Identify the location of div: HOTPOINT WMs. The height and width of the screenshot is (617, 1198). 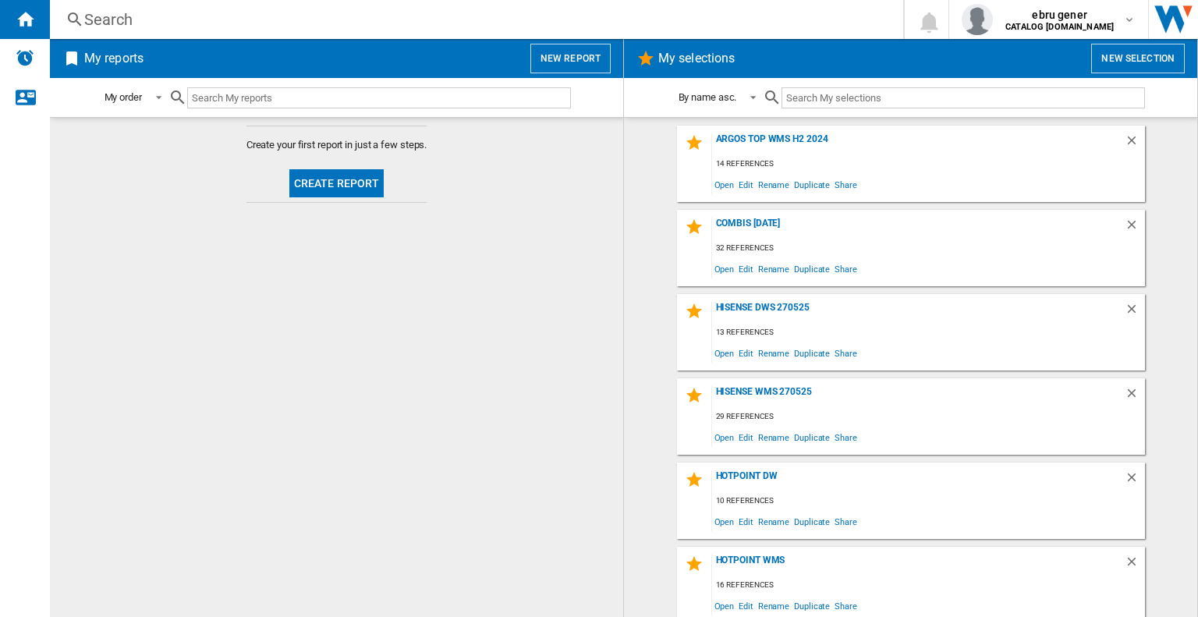
(918, 565).